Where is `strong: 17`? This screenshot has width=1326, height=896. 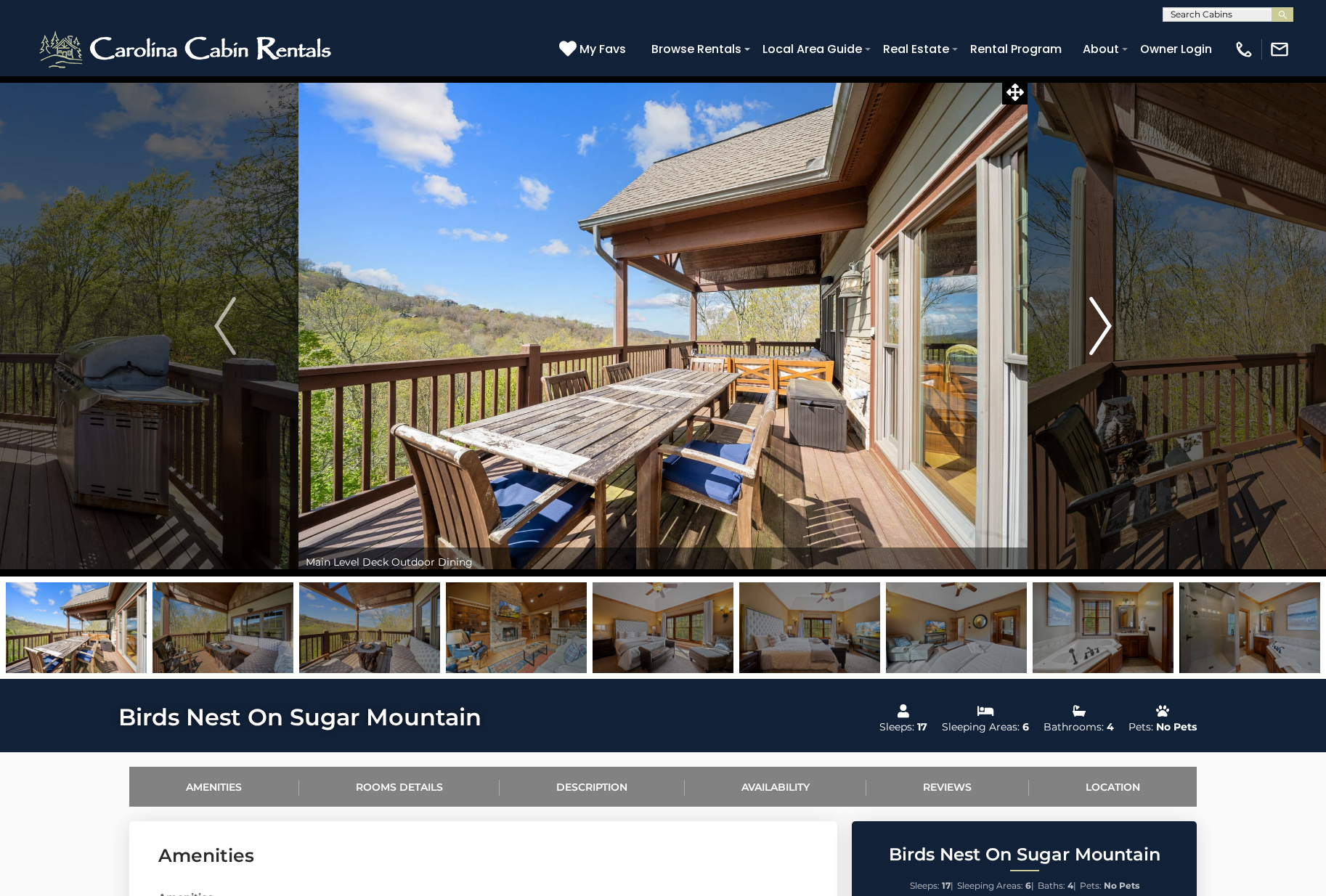 strong: 17 is located at coordinates (946, 886).